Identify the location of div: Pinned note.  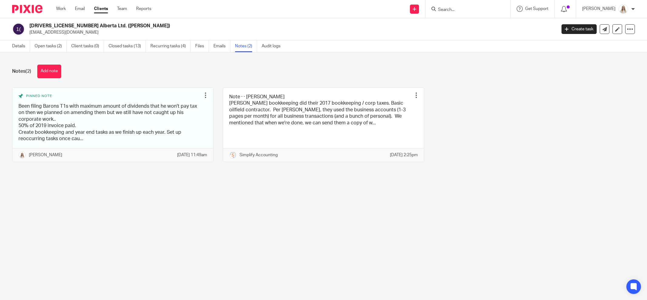
(110, 96).